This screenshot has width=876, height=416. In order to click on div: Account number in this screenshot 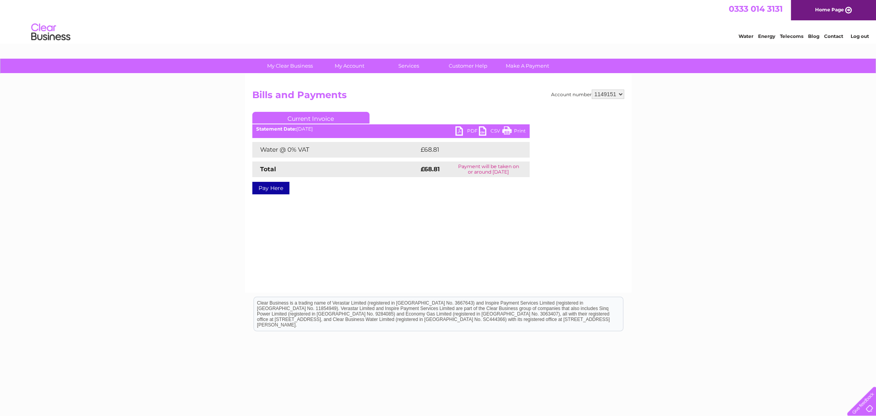, I will do `click(587, 94)`.